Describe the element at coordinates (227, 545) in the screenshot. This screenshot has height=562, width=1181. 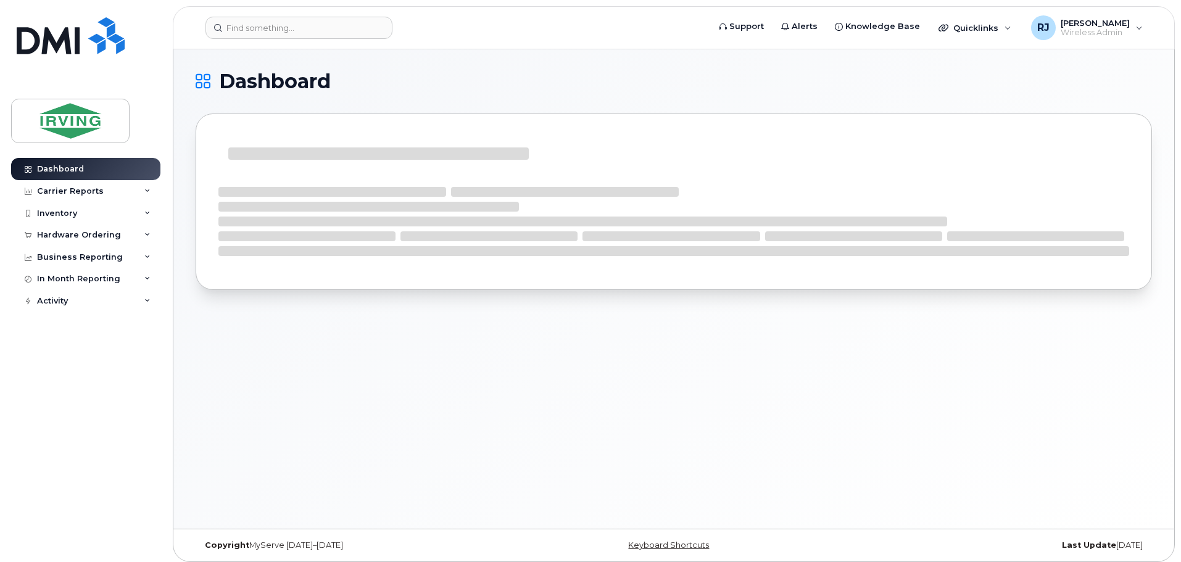
I see `strong: Copyright` at that location.